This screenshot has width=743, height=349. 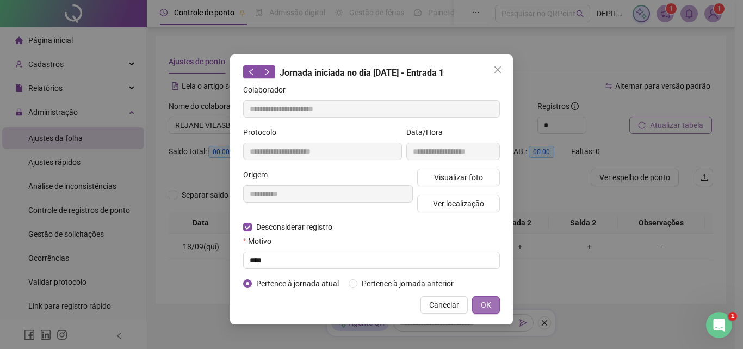 I want to click on span: Pertence à jornada anterior, so click(x=407, y=283).